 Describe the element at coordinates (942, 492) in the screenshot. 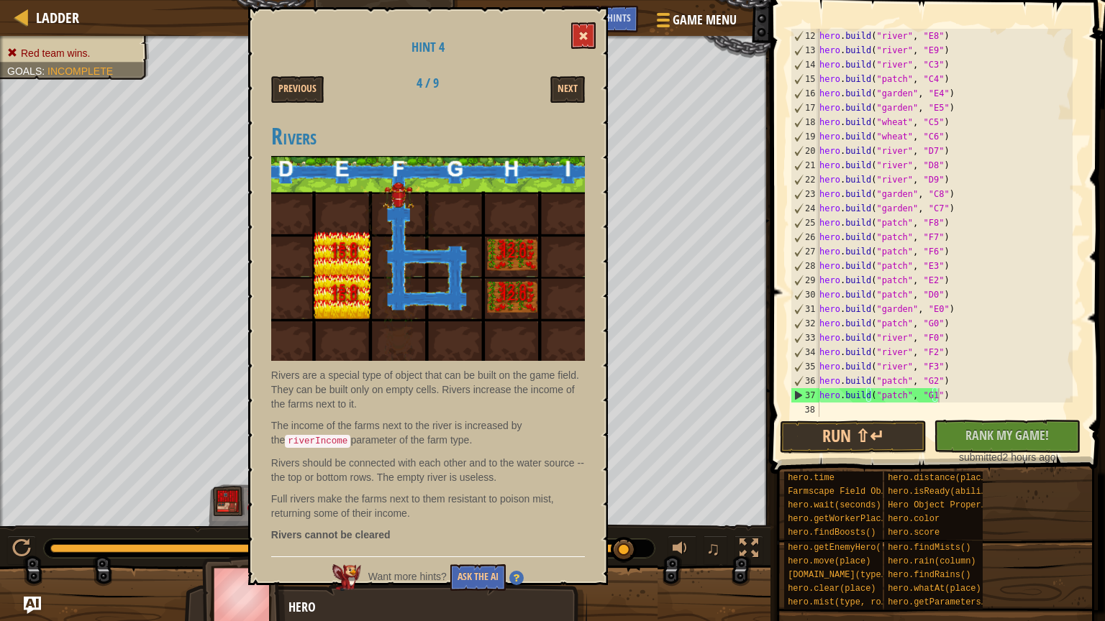

I see `span: hero.isReady(ability)` at that location.